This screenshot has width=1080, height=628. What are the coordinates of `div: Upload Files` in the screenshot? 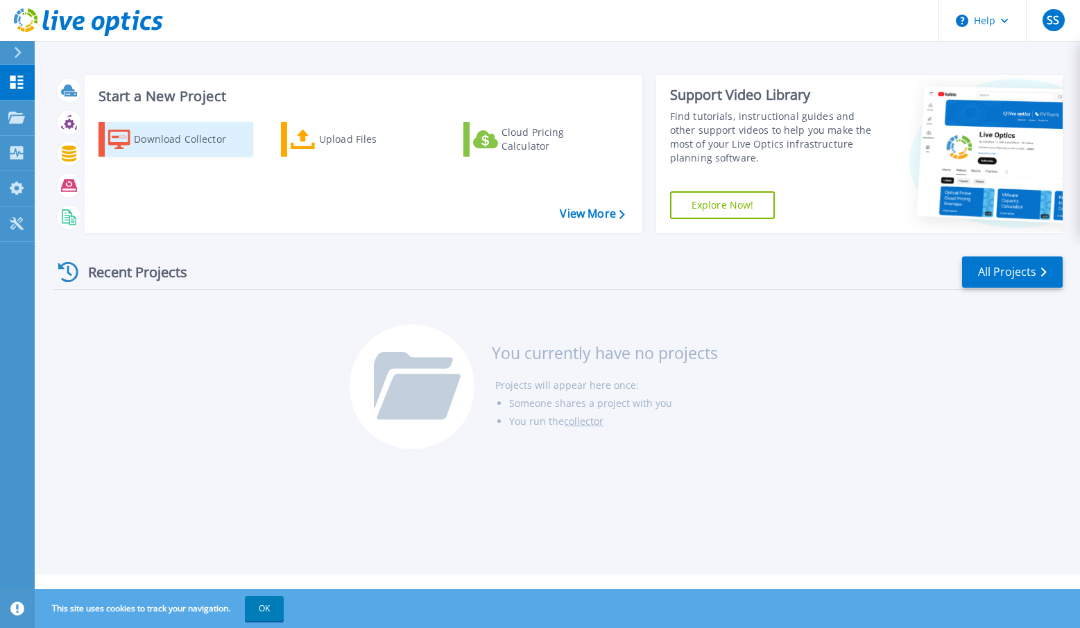 It's located at (374, 139).